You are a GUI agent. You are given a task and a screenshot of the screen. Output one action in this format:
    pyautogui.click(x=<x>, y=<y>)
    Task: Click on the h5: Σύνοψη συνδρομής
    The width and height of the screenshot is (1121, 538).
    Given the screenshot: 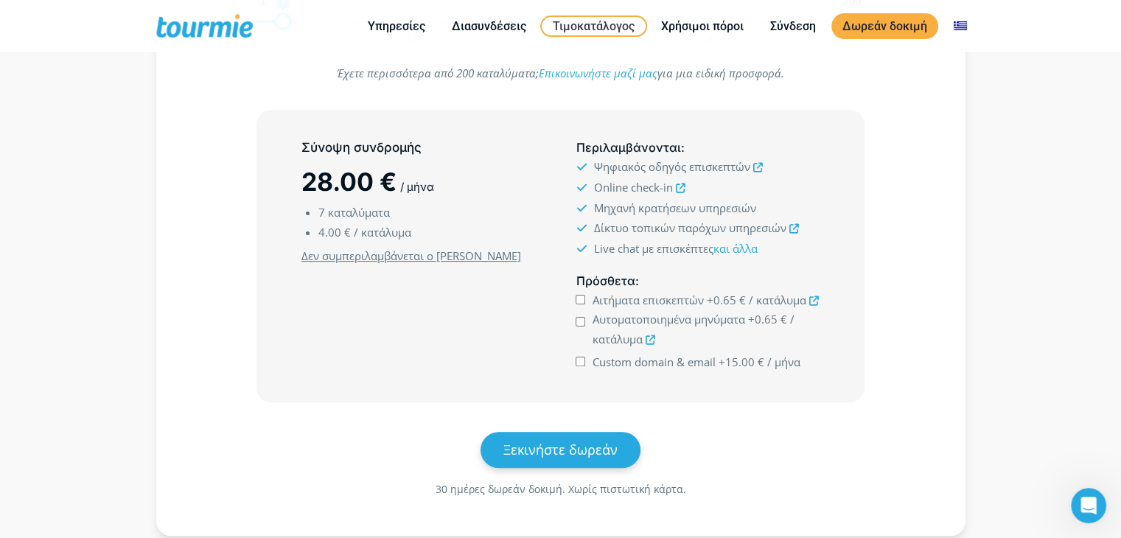 What is the action you would take?
    pyautogui.click(x=423, y=147)
    